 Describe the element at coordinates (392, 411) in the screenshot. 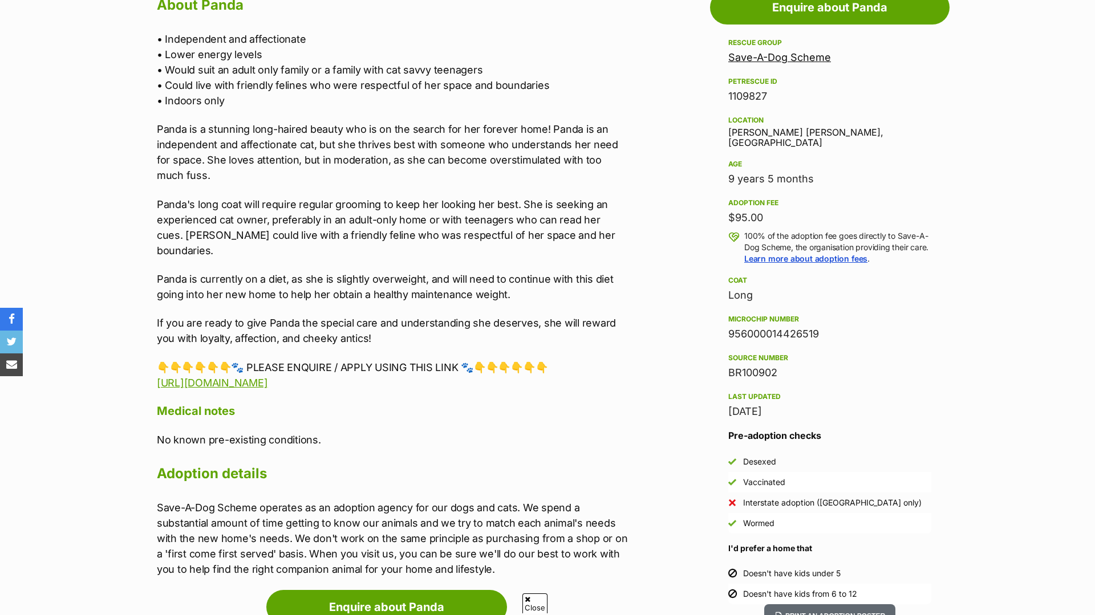

I see `h4: Medical notes` at that location.